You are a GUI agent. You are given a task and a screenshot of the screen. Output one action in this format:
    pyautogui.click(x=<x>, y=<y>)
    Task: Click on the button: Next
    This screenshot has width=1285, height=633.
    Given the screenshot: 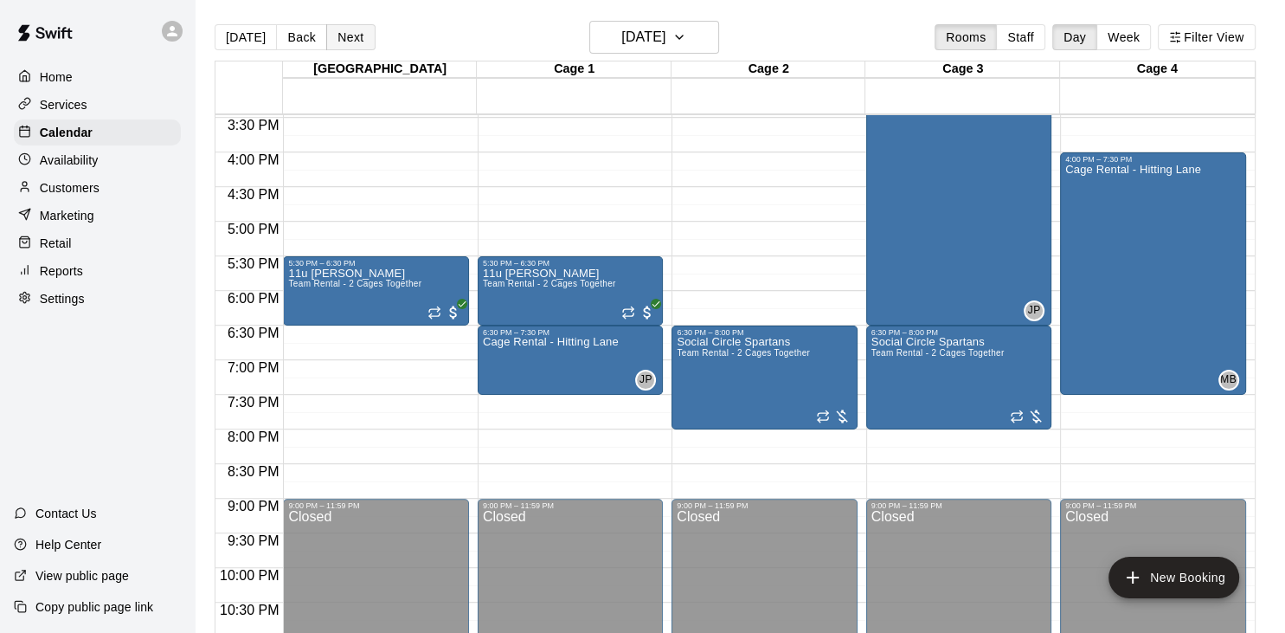 What is the action you would take?
    pyautogui.click(x=350, y=37)
    